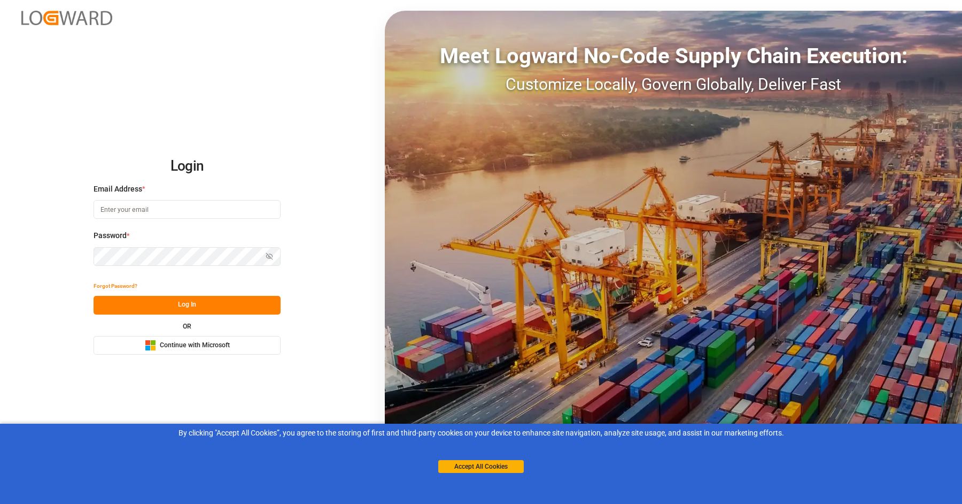  Describe the element at coordinates (187, 345) in the screenshot. I see `button: Continue with Microsoft` at that location.